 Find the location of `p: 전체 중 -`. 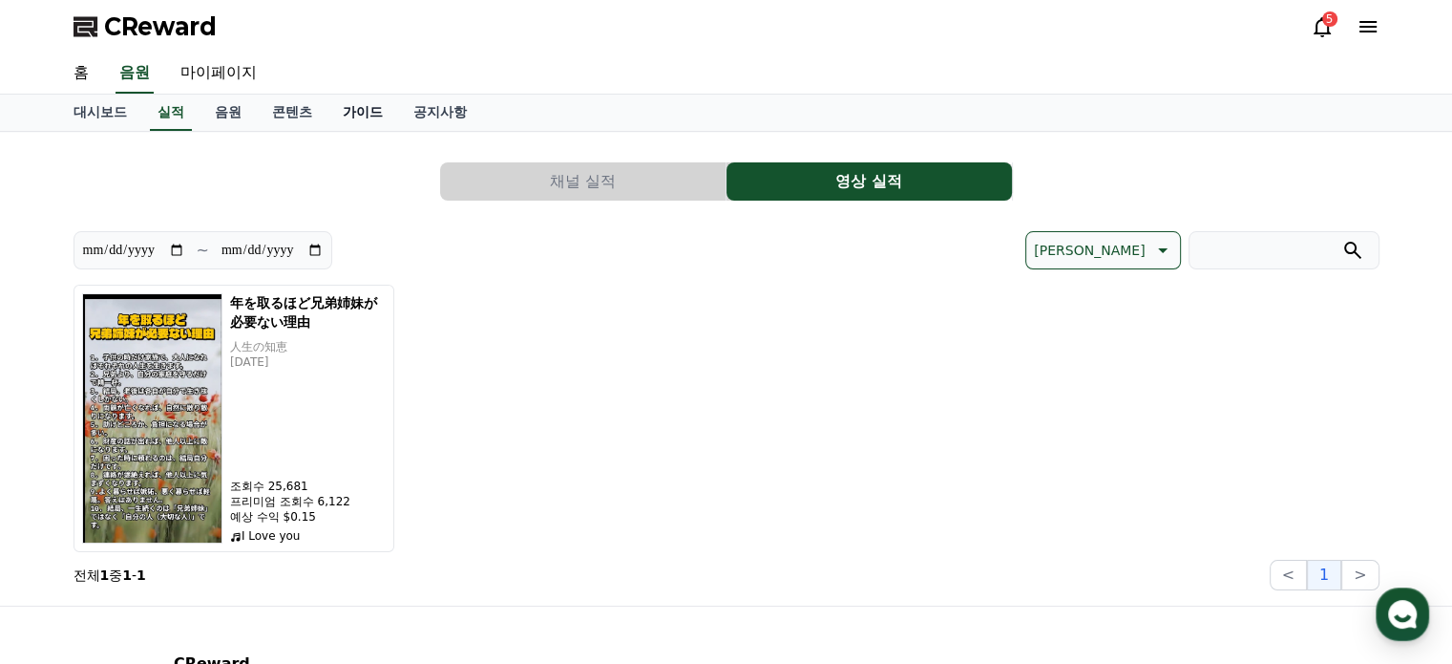

p: 전체 중 - is located at coordinates (110, 575).